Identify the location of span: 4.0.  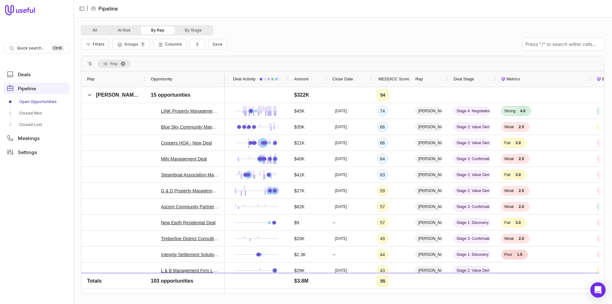
(523, 111).